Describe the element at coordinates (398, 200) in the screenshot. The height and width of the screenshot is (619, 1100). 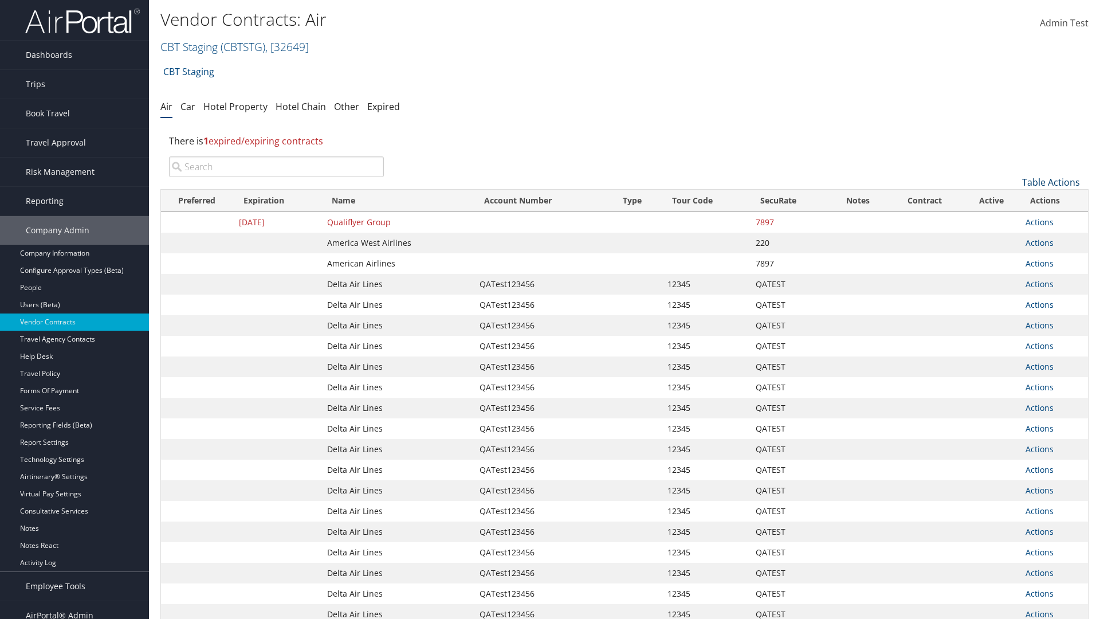
I see `th: Name: activate to sort column ascending` at that location.